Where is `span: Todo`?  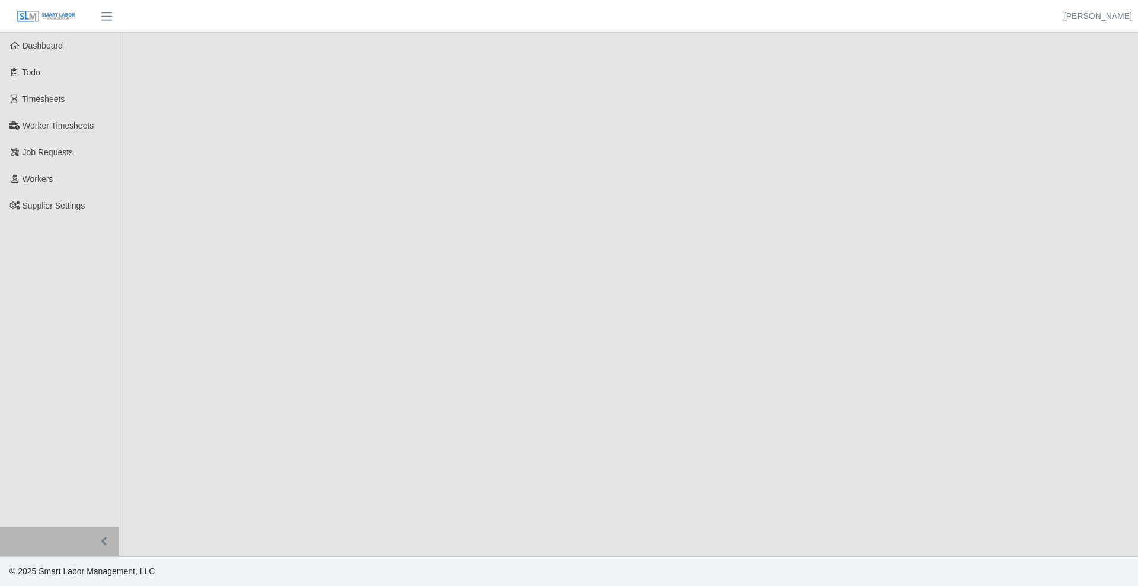
span: Todo is located at coordinates (31, 72).